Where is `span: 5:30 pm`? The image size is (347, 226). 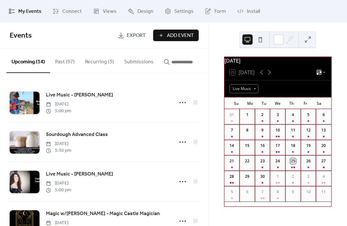
span: 5:30 pm is located at coordinates (58, 150).